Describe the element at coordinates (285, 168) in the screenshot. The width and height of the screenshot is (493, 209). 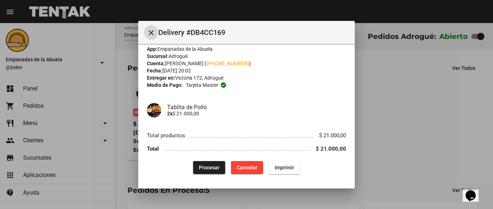
I see `button: Imprimir` at that location.